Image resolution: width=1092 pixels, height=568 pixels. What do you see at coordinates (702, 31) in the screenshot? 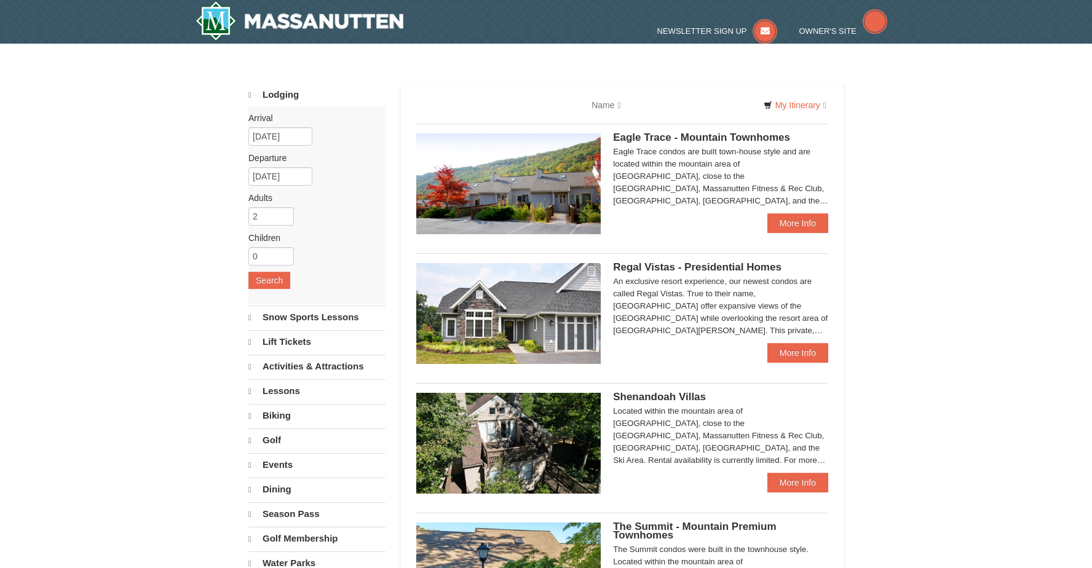
I see `span: Newsletter Sign Up` at bounding box center [702, 31].